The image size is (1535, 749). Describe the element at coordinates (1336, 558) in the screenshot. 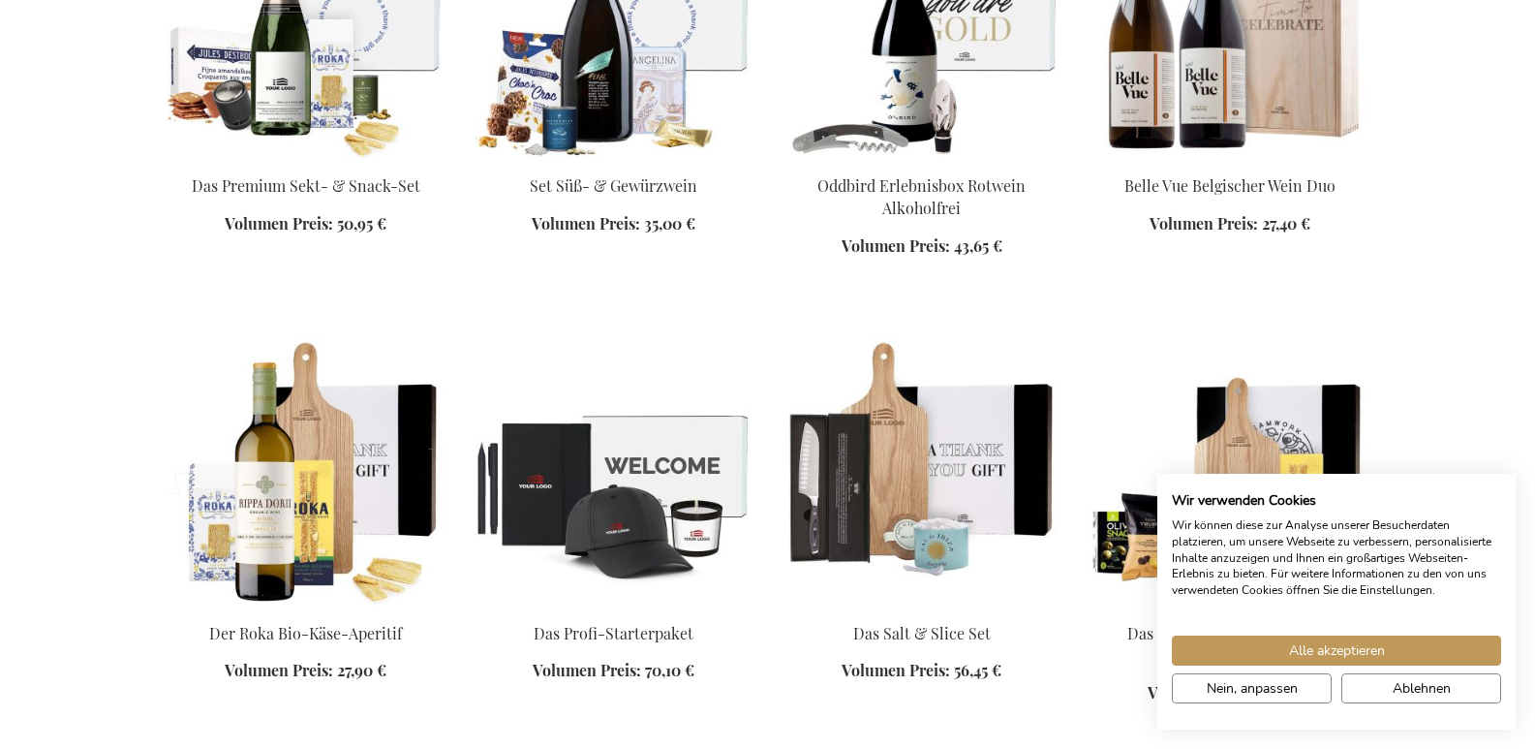

I see `p: Wir können diese zur Analyse unserer Besucherdaten platzieren, um unsere Webseite zu verbessern, ...` at that location.